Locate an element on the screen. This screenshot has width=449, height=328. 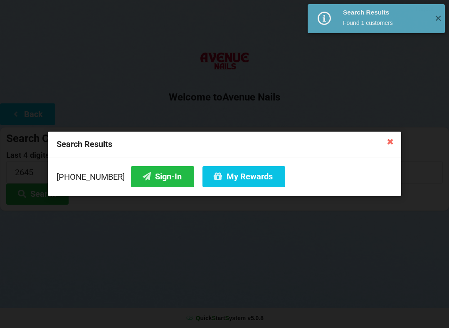
div: Found 1 customers is located at coordinates (385, 23).